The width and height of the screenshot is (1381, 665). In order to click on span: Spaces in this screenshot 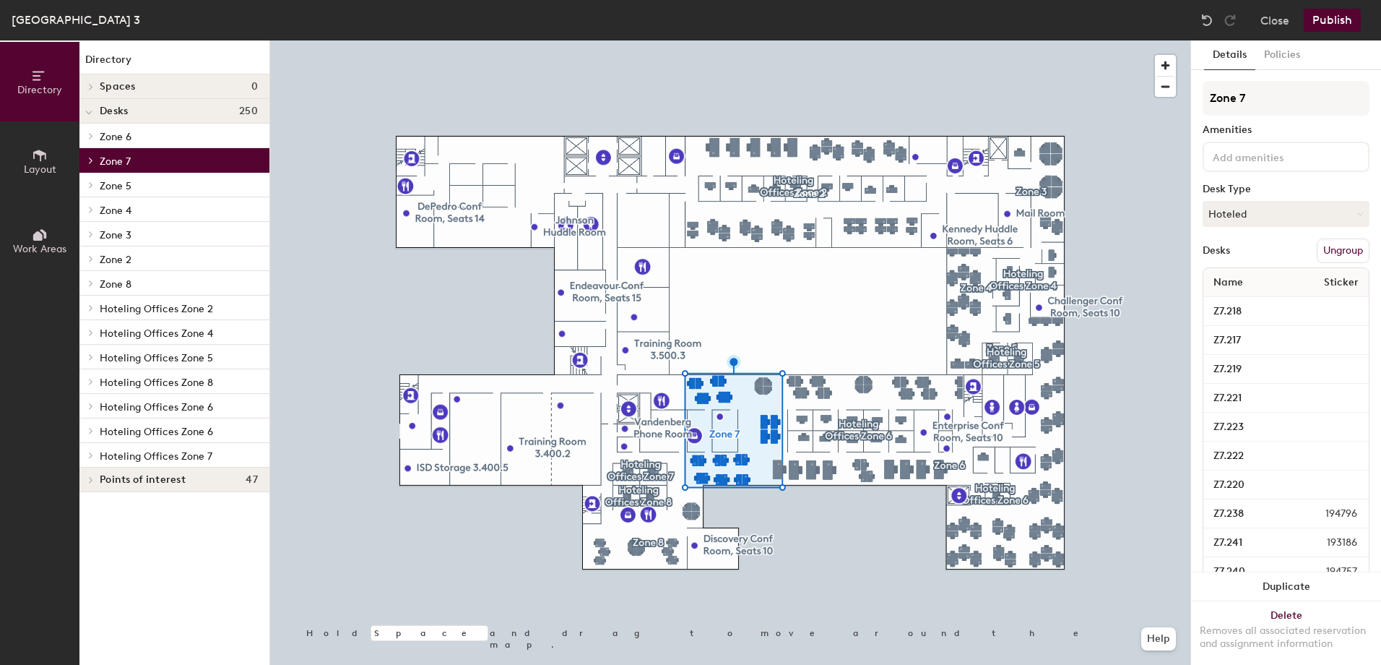, I will do `click(118, 87)`.